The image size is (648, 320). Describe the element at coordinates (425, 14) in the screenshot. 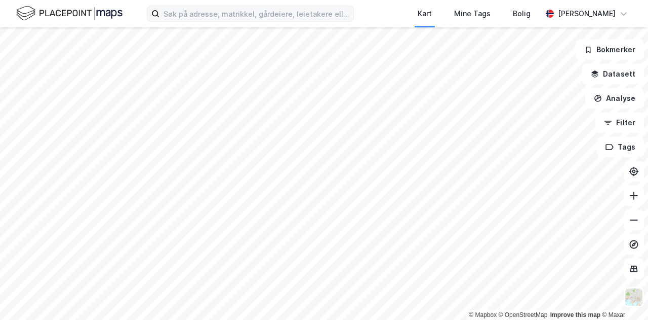

I see `div: Kart` at that location.